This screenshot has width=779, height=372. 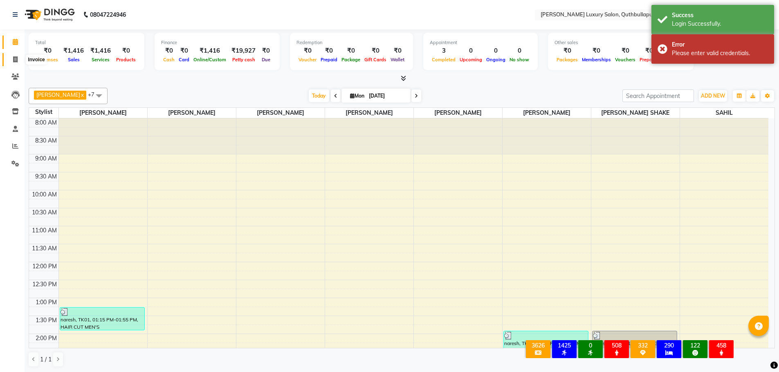 I want to click on span: No show, so click(x=519, y=60).